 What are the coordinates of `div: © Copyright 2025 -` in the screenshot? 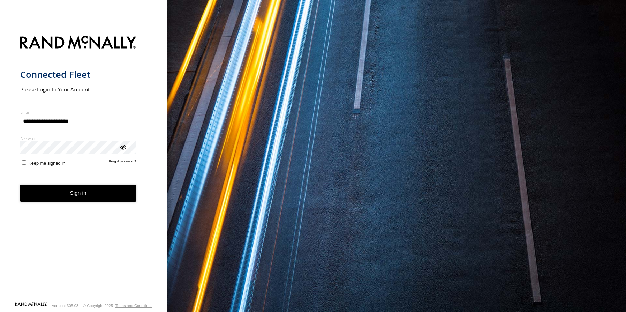 It's located at (118, 305).